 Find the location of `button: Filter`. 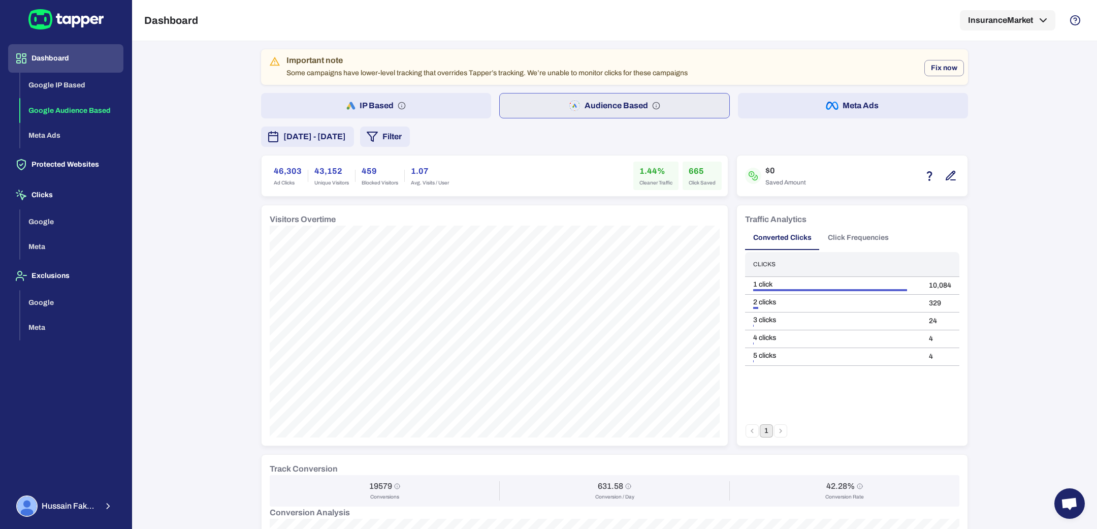

button: Filter is located at coordinates (385, 137).